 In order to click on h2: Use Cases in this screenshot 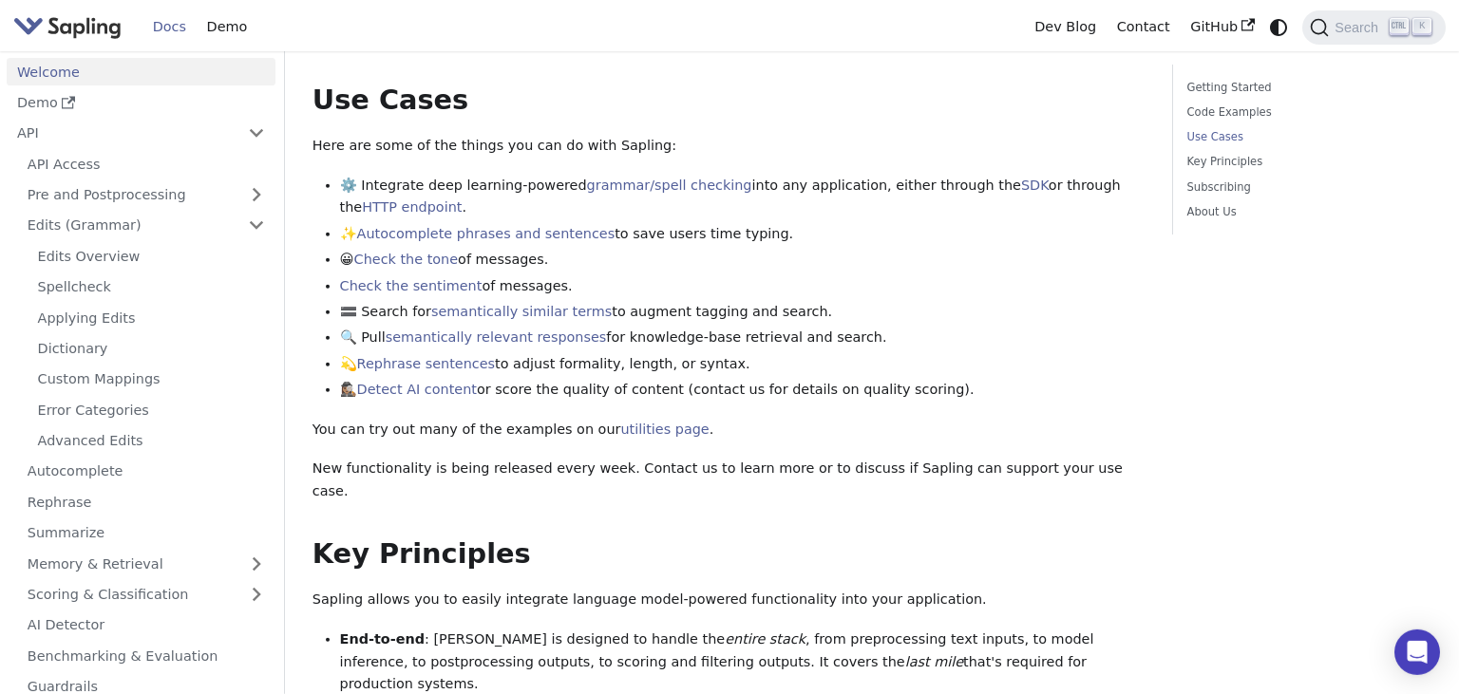, I will do `click(729, 101)`.